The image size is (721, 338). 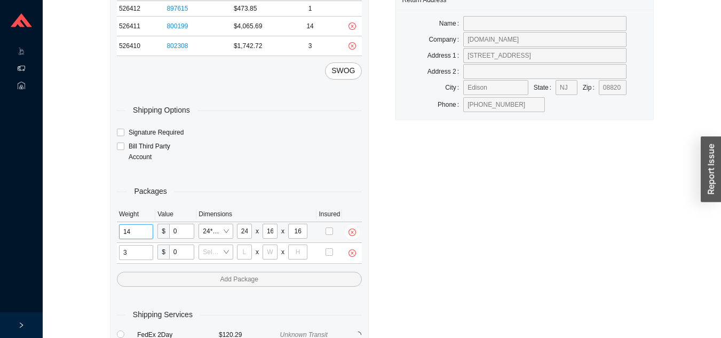 I want to click on td: $473.85, so click(x=257, y=9).